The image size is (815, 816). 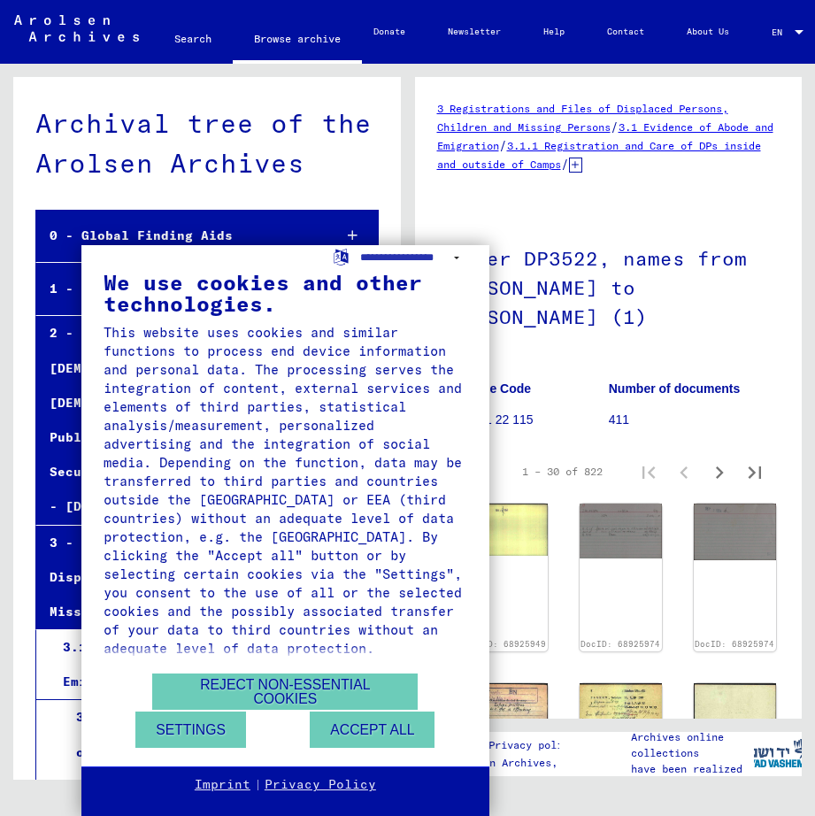 What do you see at coordinates (222, 785) in the screenshot?
I see `a: Imprint` at bounding box center [222, 785].